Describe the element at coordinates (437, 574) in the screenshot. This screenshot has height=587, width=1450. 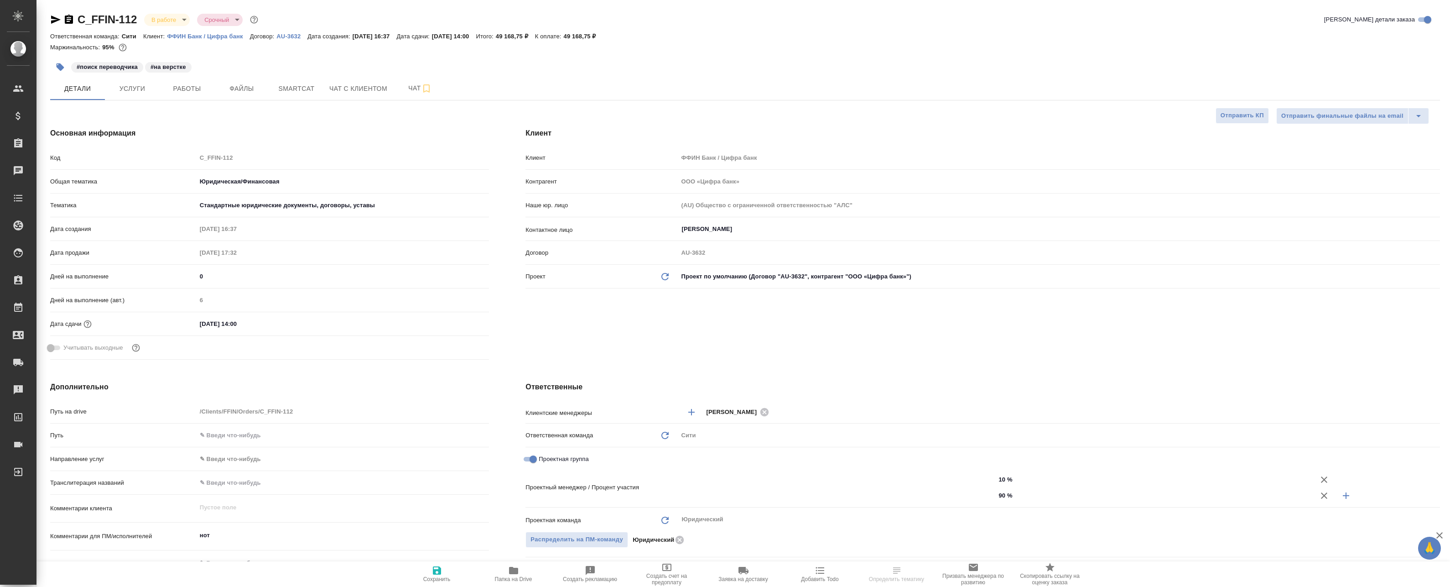
I see `button: Сохранить` at that location.